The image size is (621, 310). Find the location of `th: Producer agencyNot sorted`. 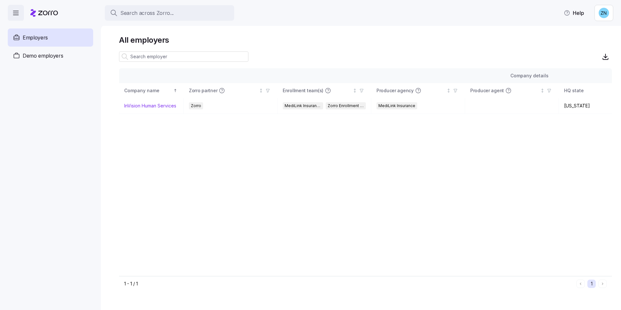

th: Producer agencyNot sorted is located at coordinates (418, 91).